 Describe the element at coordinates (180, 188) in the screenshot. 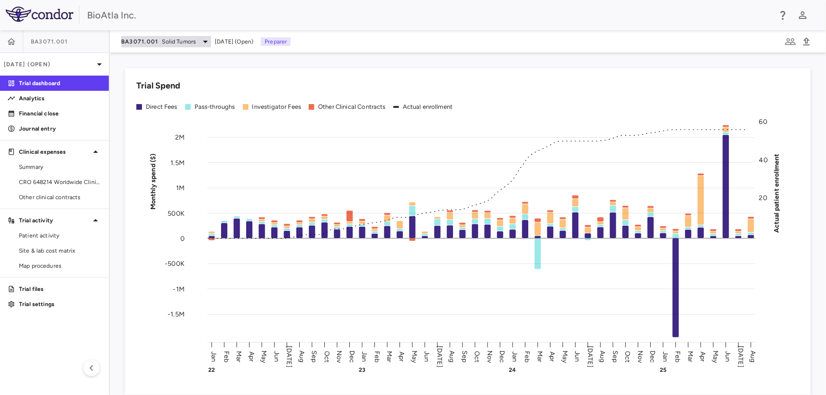

I see `tspan: 1M` at that location.